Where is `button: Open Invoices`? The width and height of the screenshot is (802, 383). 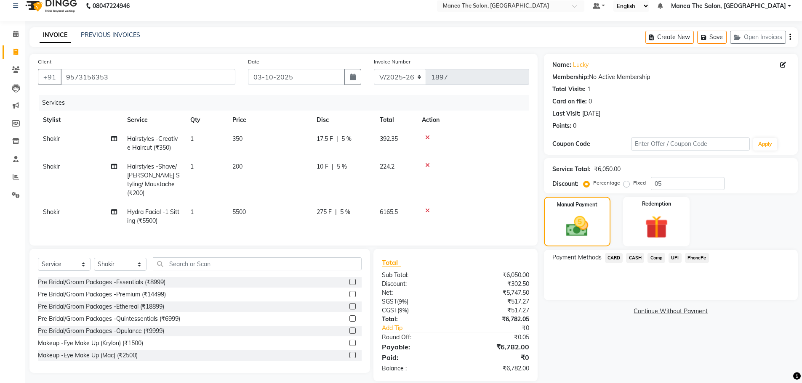
button: Open Invoices is located at coordinates (757, 37).